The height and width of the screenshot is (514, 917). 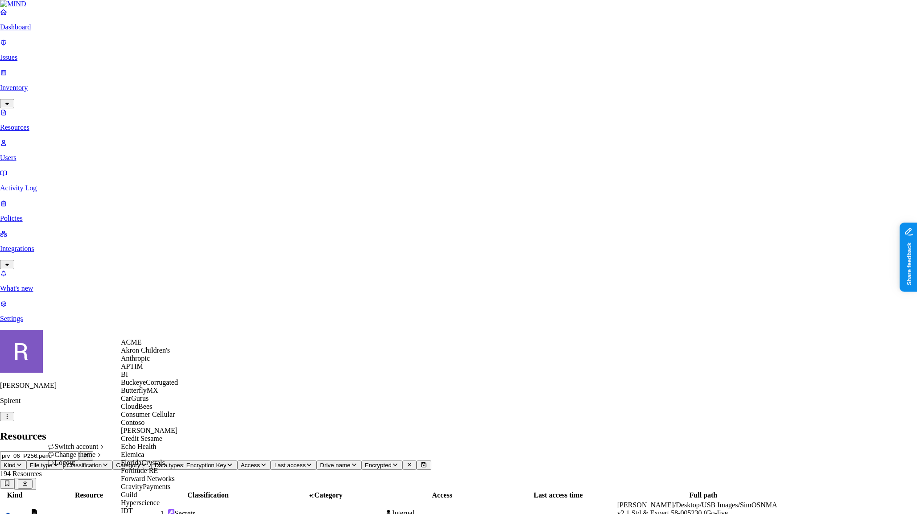 I want to click on span: Drive name, so click(x=335, y=465).